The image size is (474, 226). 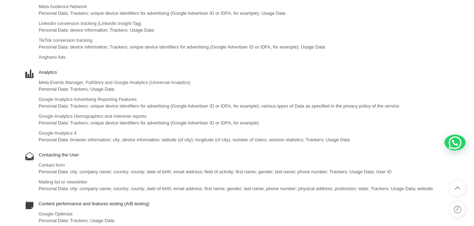 I want to click on h3: Google Analytics Advertising Reporting Features, so click(x=244, y=97).